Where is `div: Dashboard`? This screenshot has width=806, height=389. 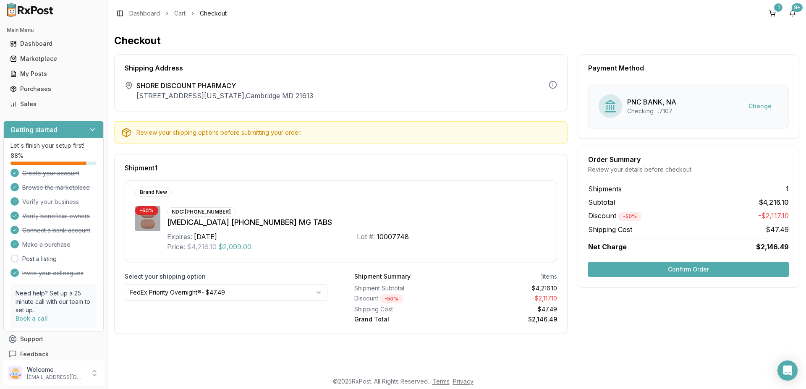 div: Dashboard is located at coordinates (53, 44).